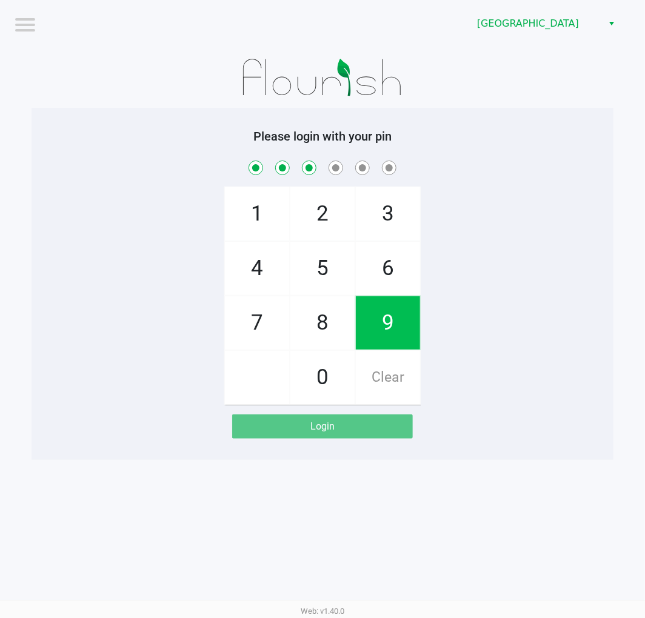 This screenshot has width=645, height=618. What do you see at coordinates (257, 323) in the screenshot?
I see `span: 7` at bounding box center [257, 323].